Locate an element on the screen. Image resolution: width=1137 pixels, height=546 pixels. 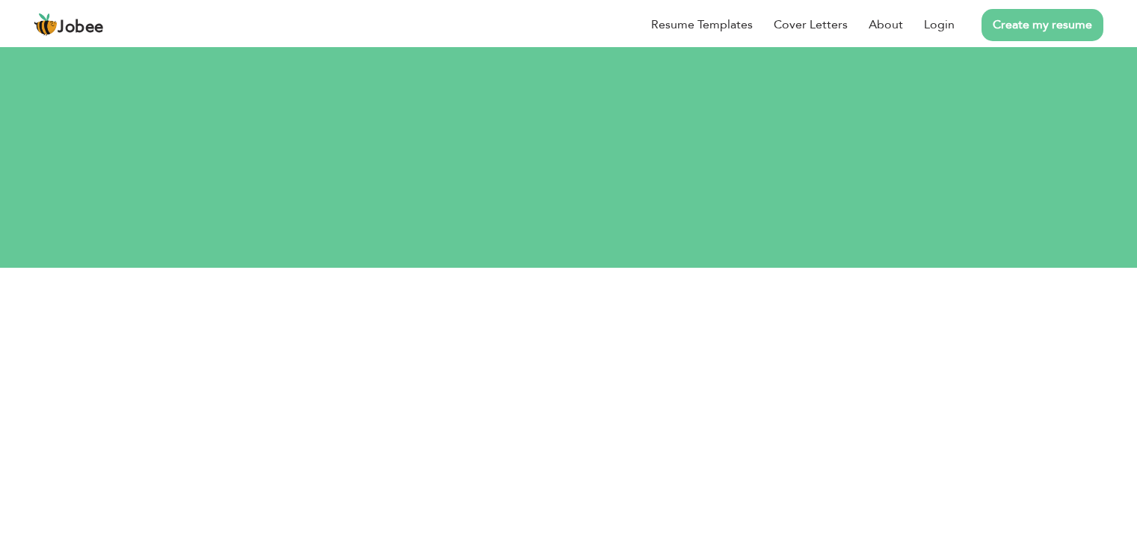
a: Create my resume is located at coordinates (1042, 25).